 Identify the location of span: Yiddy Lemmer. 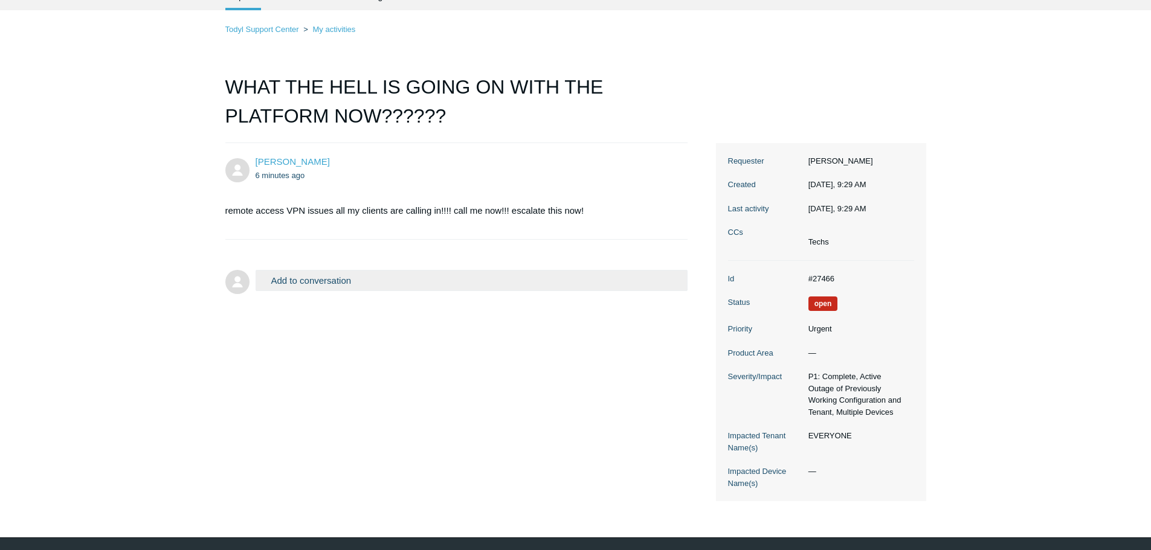
(292, 161).